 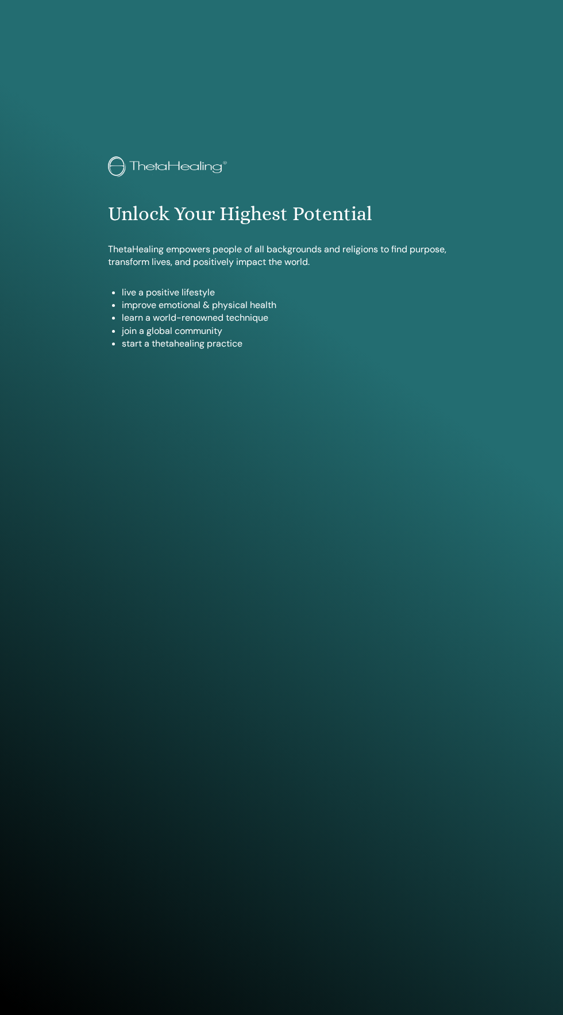 What do you see at coordinates (288, 305) in the screenshot?
I see `li: improve emotional & physical health` at bounding box center [288, 305].